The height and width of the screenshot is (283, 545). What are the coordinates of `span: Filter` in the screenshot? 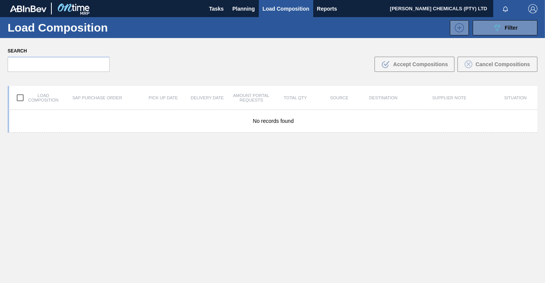 It's located at (511, 28).